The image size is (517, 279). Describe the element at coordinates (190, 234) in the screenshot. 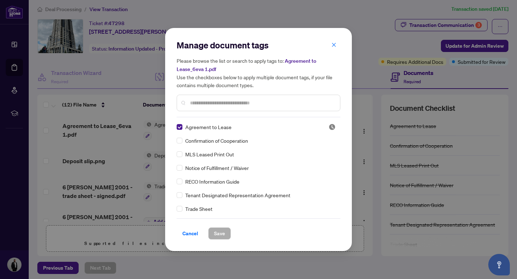

I see `span: Cancel` at that location.